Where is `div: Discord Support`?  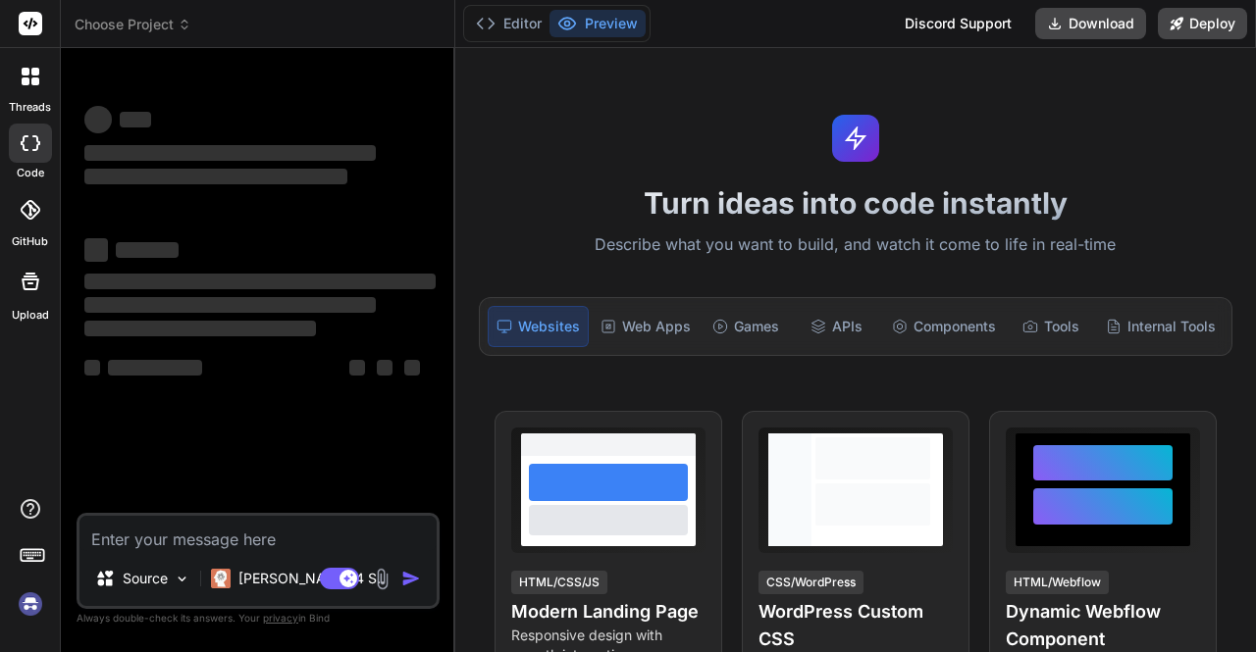 div: Discord Support is located at coordinates (958, 24).